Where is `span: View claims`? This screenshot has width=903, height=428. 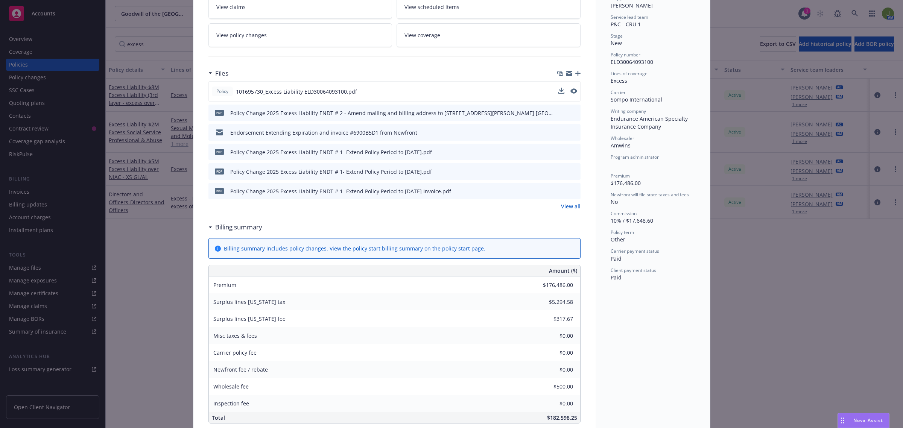
span: View claims is located at coordinates (231, 7).